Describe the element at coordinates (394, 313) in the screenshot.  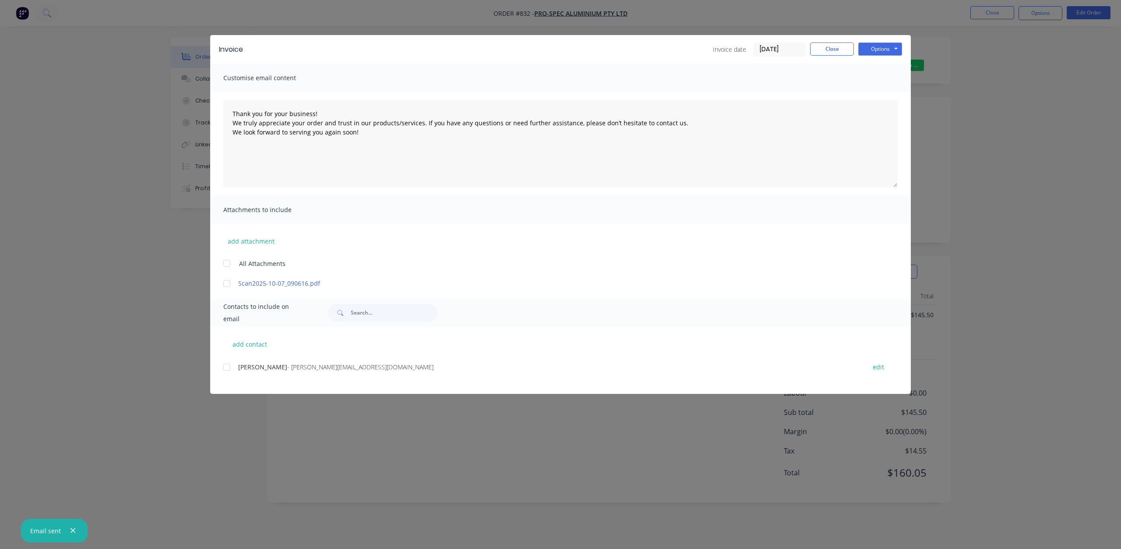
I see `input: Search...` at that location.